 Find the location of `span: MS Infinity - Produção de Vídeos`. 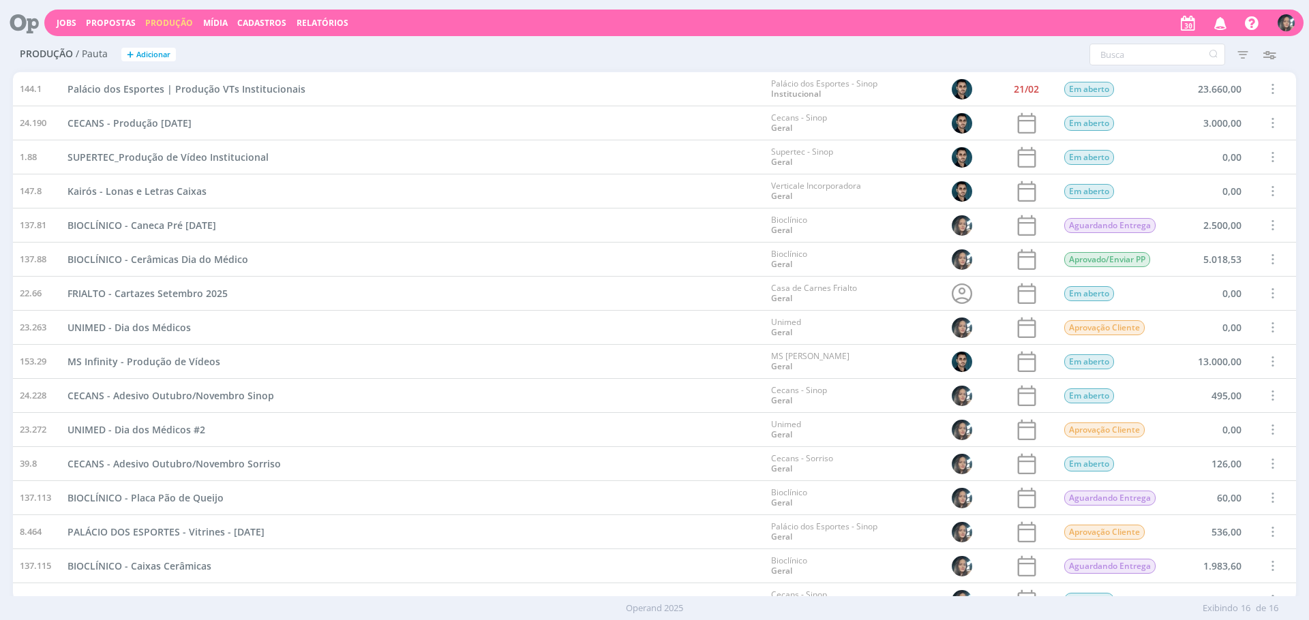

span: MS Infinity - Produção de Vídeos is located at coordinates (144, 361).